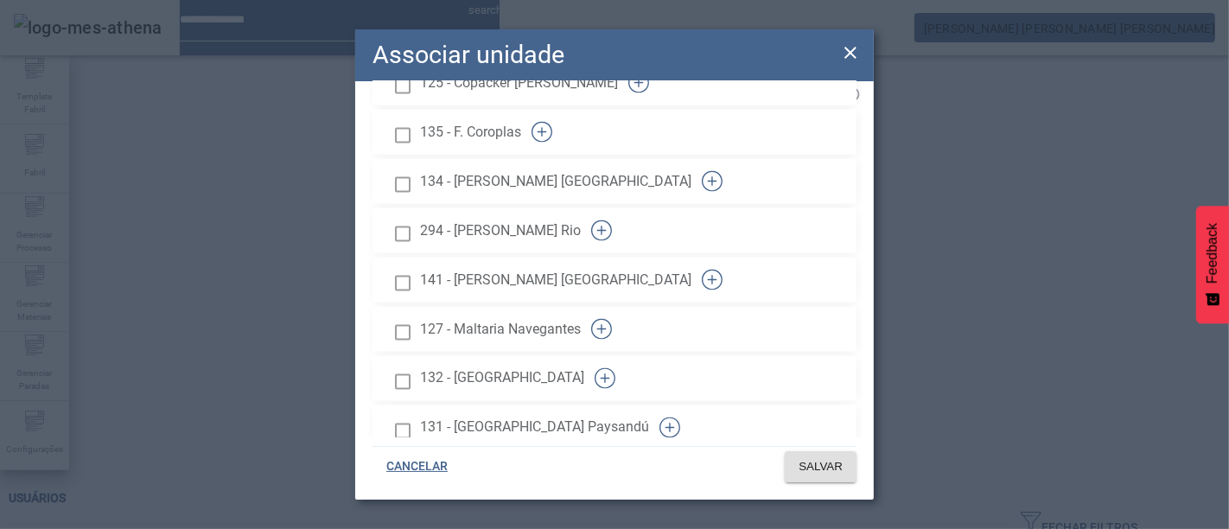  What do you see at coordinates (501, 329) in the screenshot?
I see `span: 127 - Maltaria Navegantes` at bounding box center [501, 329].